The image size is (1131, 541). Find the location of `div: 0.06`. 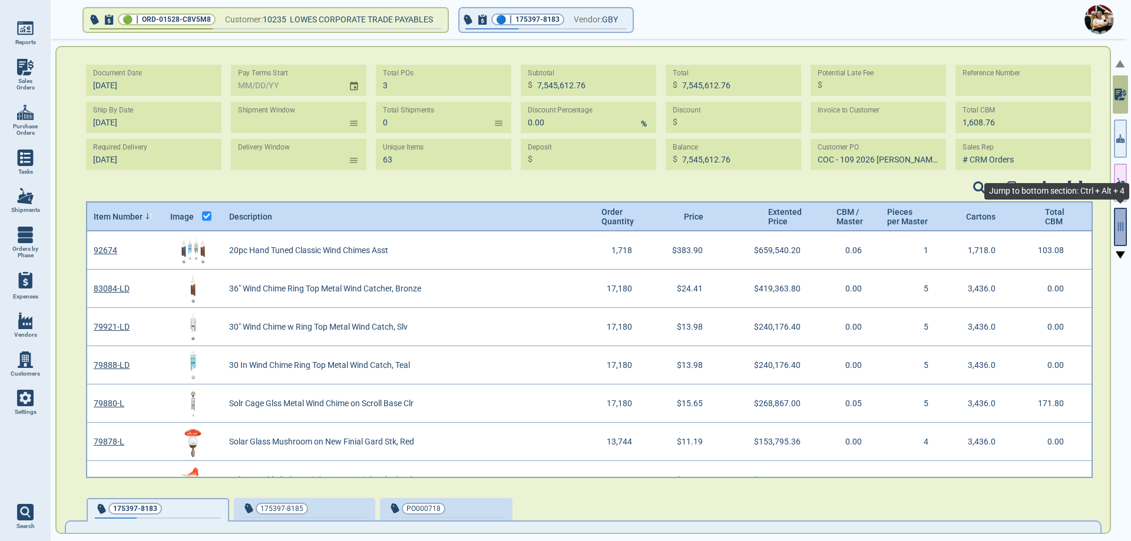

div: 0.06 is located at coordinates (847, 250).